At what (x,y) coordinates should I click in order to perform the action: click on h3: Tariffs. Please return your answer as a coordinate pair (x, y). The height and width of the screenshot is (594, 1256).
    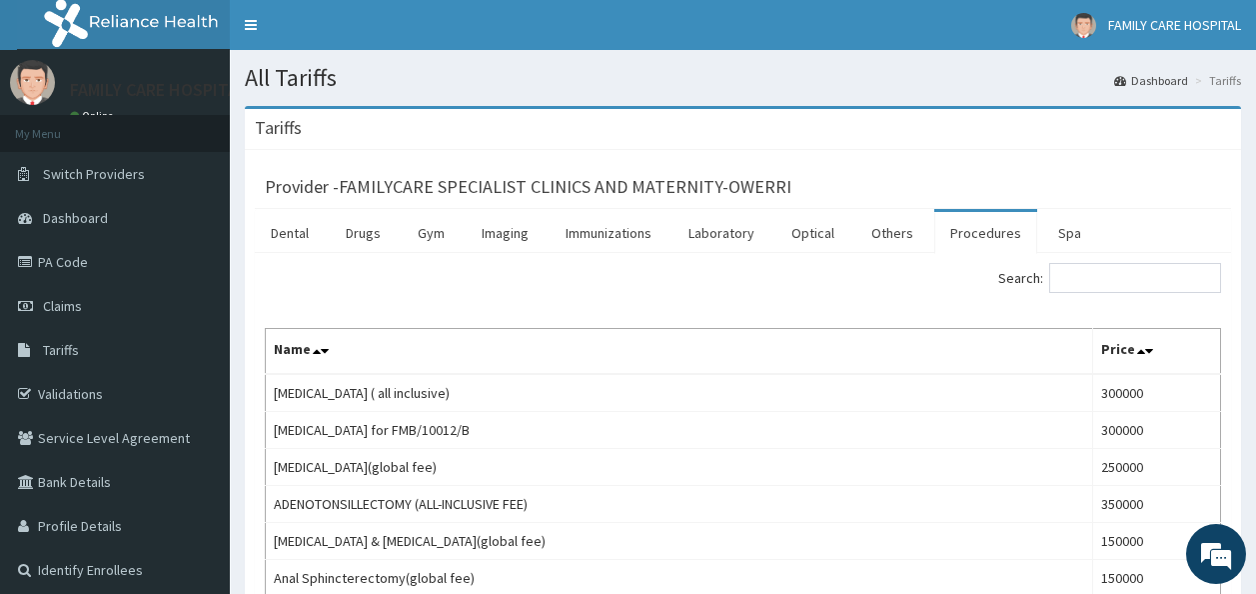
    Looking at the image, I should click on (278, 128).